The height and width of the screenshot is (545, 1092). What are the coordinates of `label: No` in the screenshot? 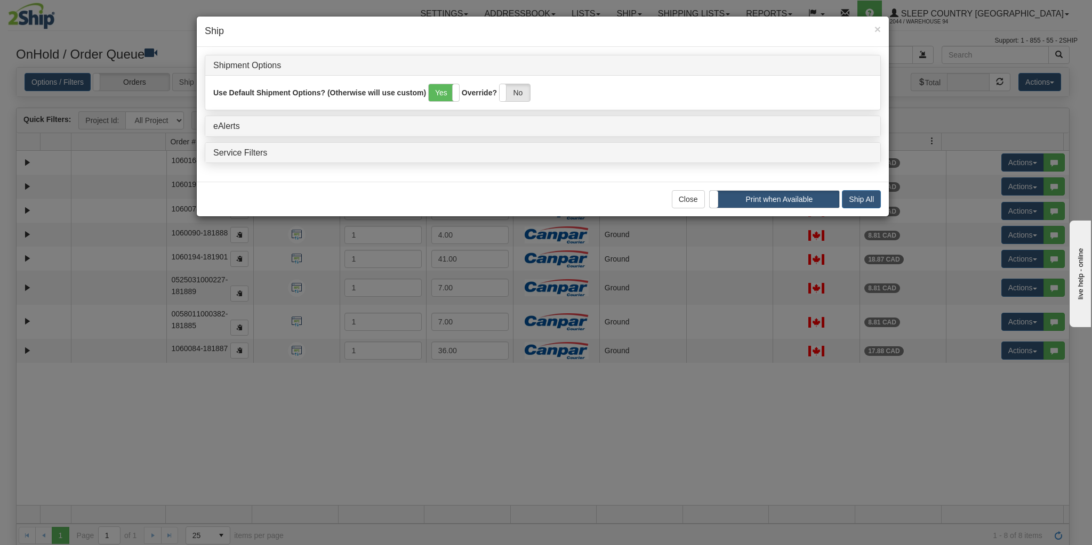 It's located at (515, 93).